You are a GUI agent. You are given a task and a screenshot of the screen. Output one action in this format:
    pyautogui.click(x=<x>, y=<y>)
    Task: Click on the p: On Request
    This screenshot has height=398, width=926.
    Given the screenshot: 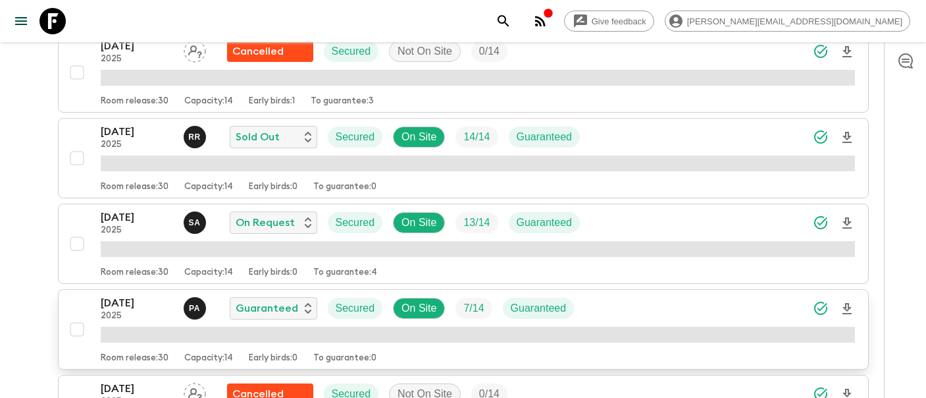 What is the action you would take?
    pyautogui.click(x=265, y=223)
    